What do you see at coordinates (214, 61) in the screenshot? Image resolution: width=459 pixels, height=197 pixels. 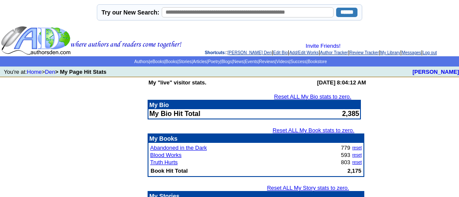 I see `a: Poetry` at bounding box center [214, 61].